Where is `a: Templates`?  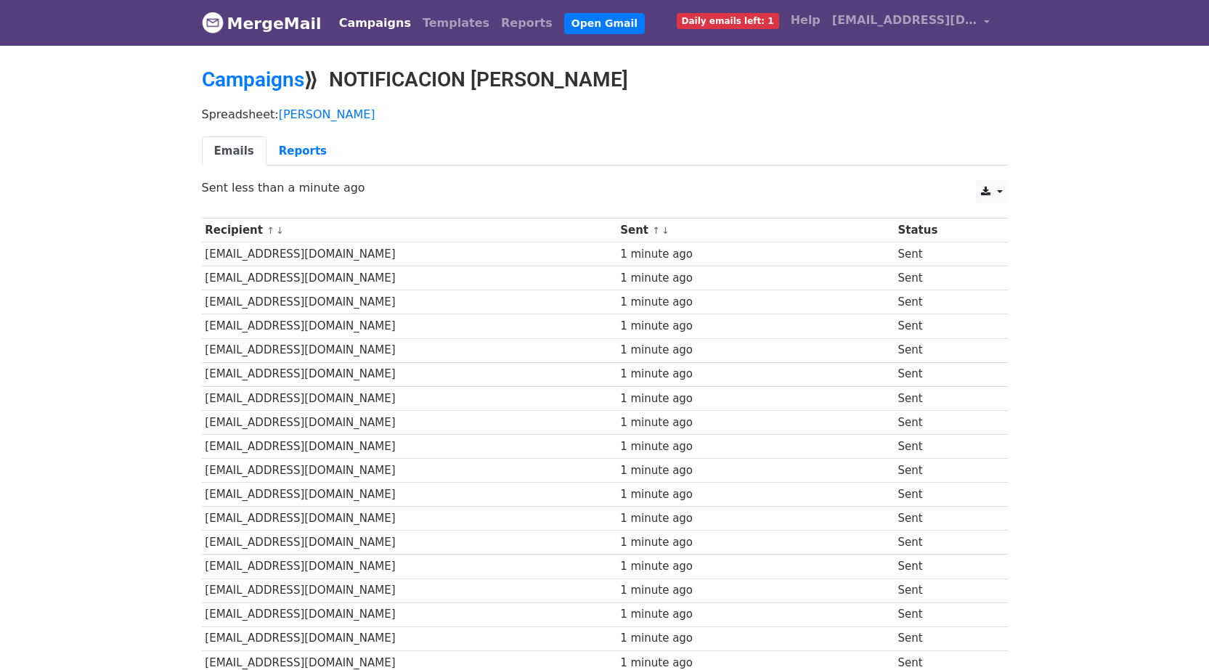 a: Templates is located at coordinates (456, 23).